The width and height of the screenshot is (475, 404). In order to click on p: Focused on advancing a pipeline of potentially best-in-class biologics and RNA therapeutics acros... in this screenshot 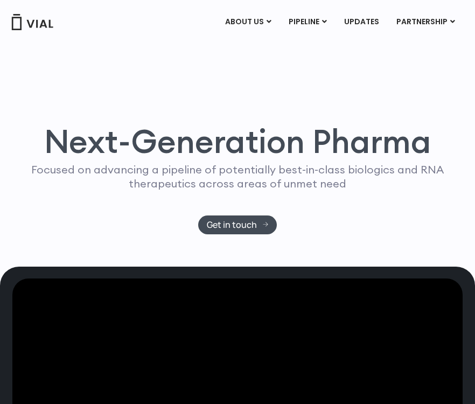, I will do `click(237, 177)`.